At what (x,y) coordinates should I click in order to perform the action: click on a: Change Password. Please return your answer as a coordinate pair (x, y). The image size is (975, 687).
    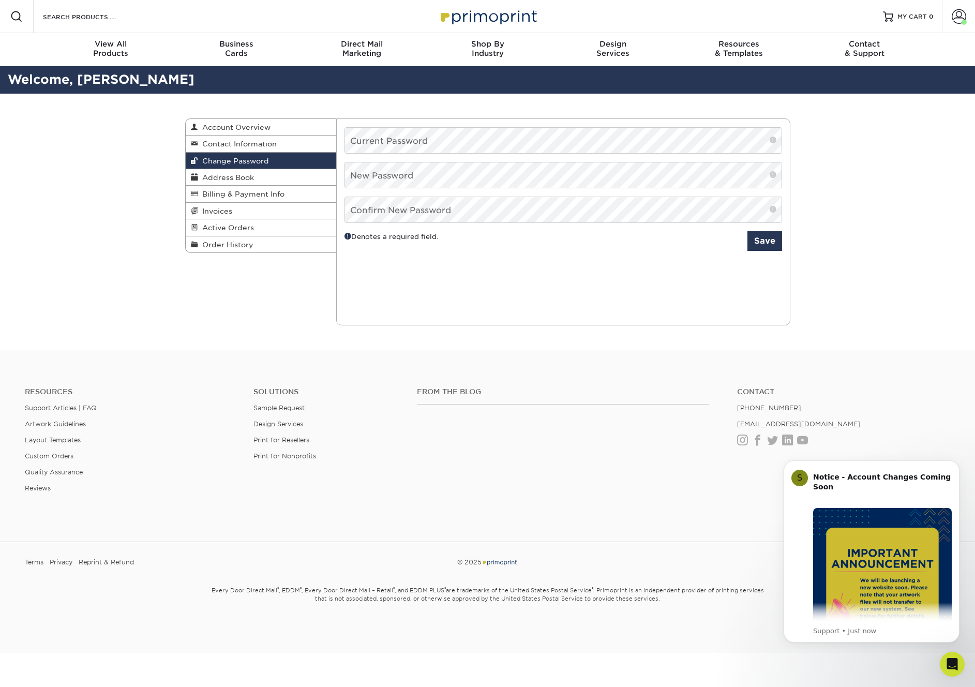
    Looking at the image, I should click on (261, 161).